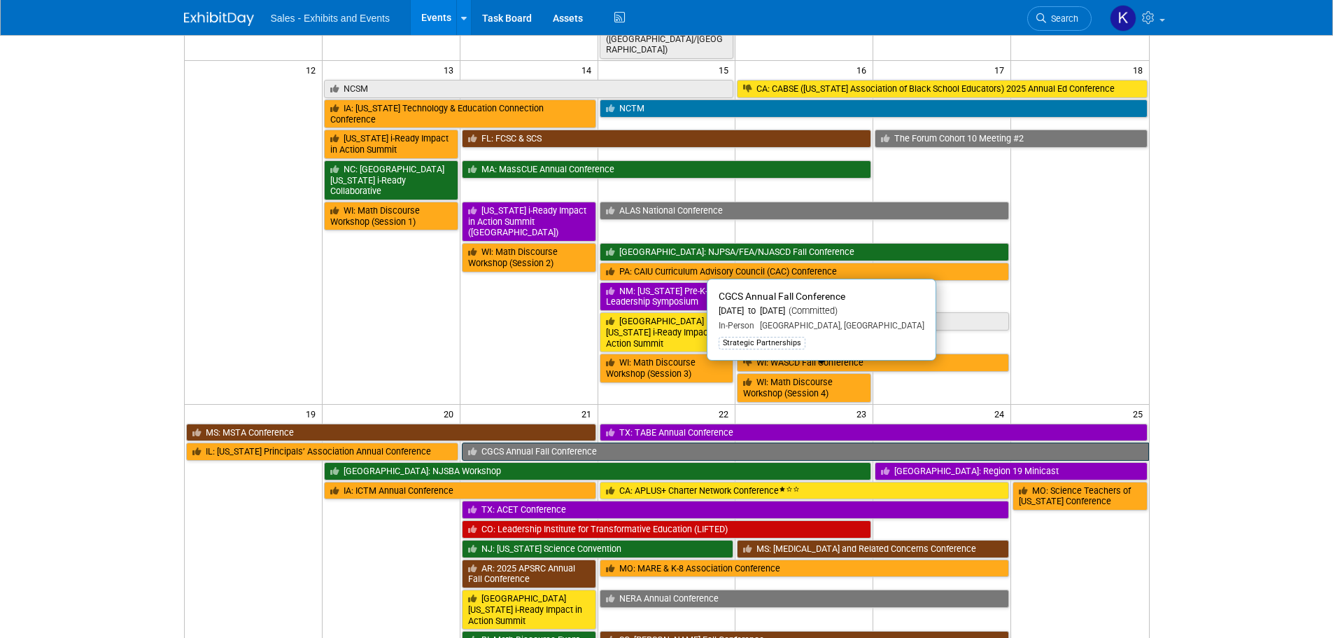 The image size is (1333, 638). What do you see at coordinates (667, 169) in the screenshot?
I see `a: MA: MassCUE Annual Conference` at bounding box center [667, 169].